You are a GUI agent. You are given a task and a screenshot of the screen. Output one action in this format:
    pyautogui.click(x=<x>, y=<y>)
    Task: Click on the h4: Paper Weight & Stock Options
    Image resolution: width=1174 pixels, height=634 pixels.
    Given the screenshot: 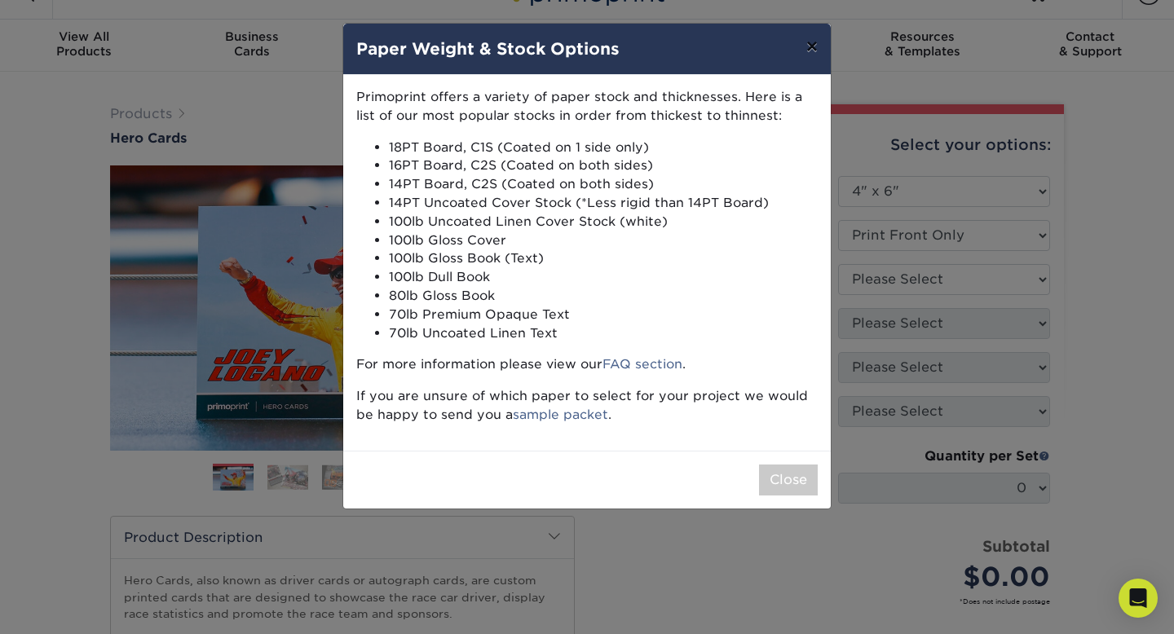 What is the action you would take?
    pyautogui.click(x=587, y=49)
    